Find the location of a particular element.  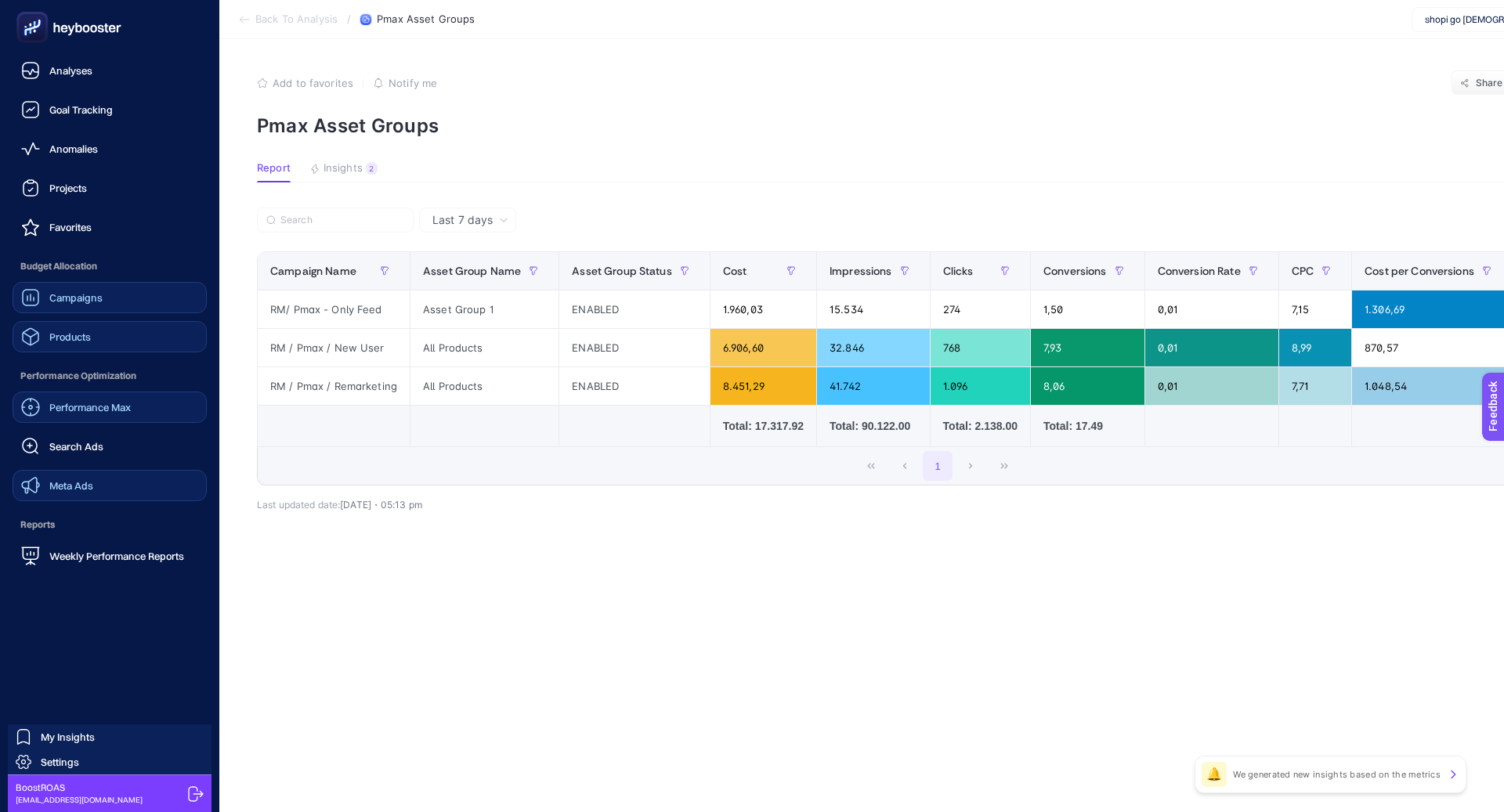

a: Campaigns is located at coordinates (110, 298).